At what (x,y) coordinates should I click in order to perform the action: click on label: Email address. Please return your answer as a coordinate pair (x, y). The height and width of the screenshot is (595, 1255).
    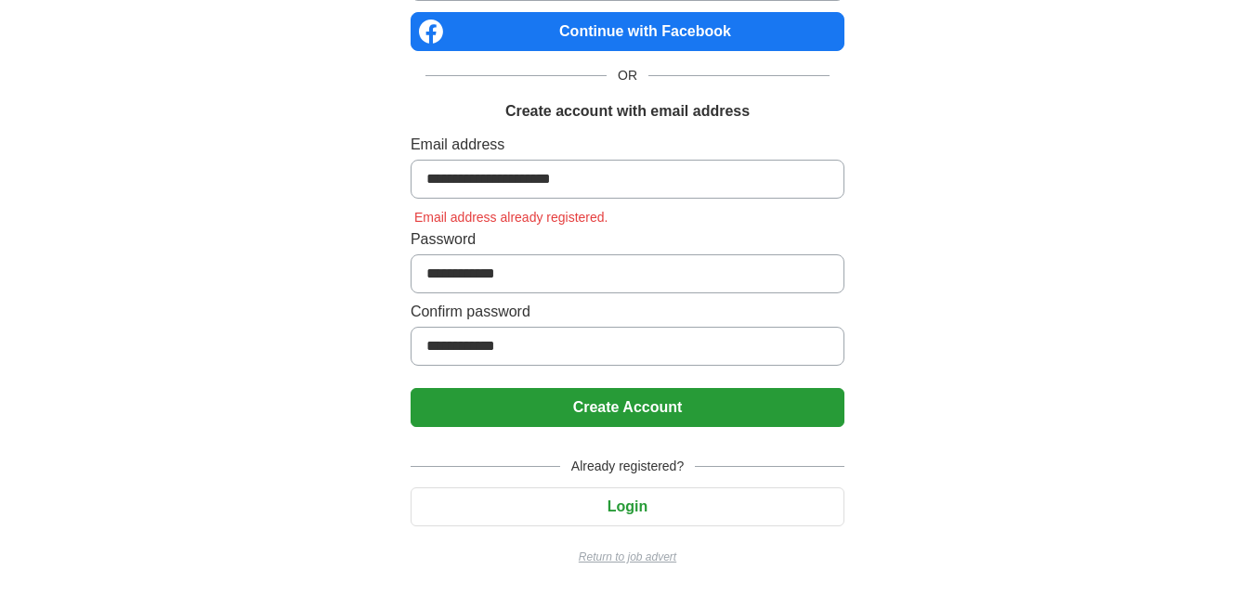
    Looking at the image, I should click on (627, 145).